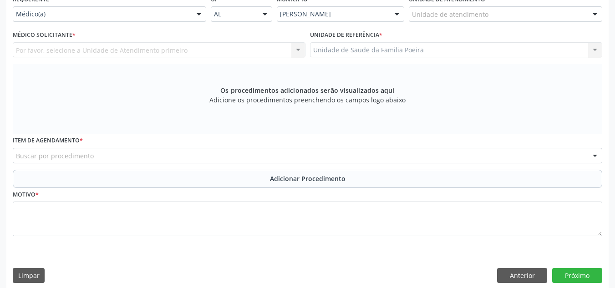  Describe the element at coordinates (233, 14) in the screenshot. I see `span: AL` at that location.